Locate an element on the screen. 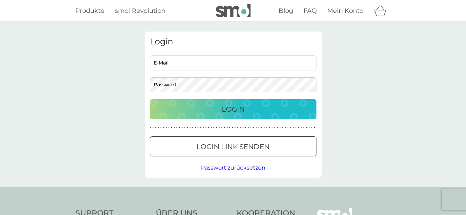 The image size is (466, 215). a: Produkte is located at coordinates (90, 11).